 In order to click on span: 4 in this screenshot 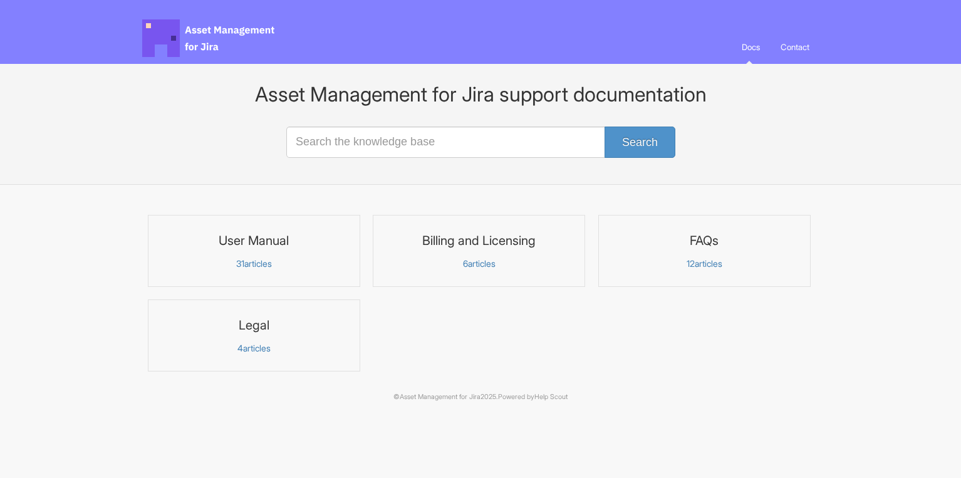, I will do `click(240, 348)`.